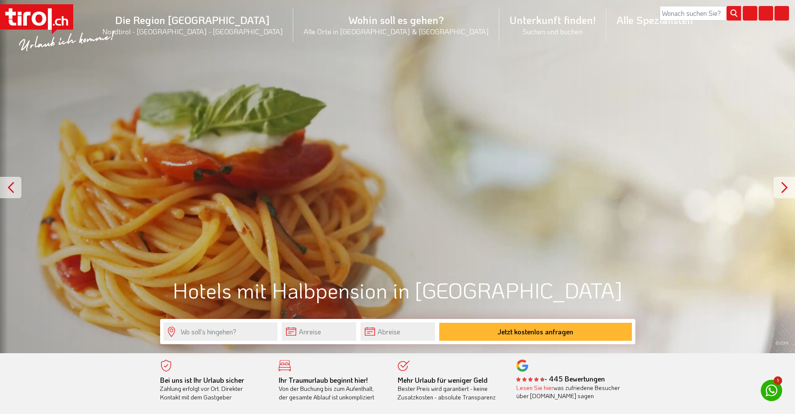  Describe the element at coordinates (398, 331) in the screenshot. I see `input: Abreise` at that location.